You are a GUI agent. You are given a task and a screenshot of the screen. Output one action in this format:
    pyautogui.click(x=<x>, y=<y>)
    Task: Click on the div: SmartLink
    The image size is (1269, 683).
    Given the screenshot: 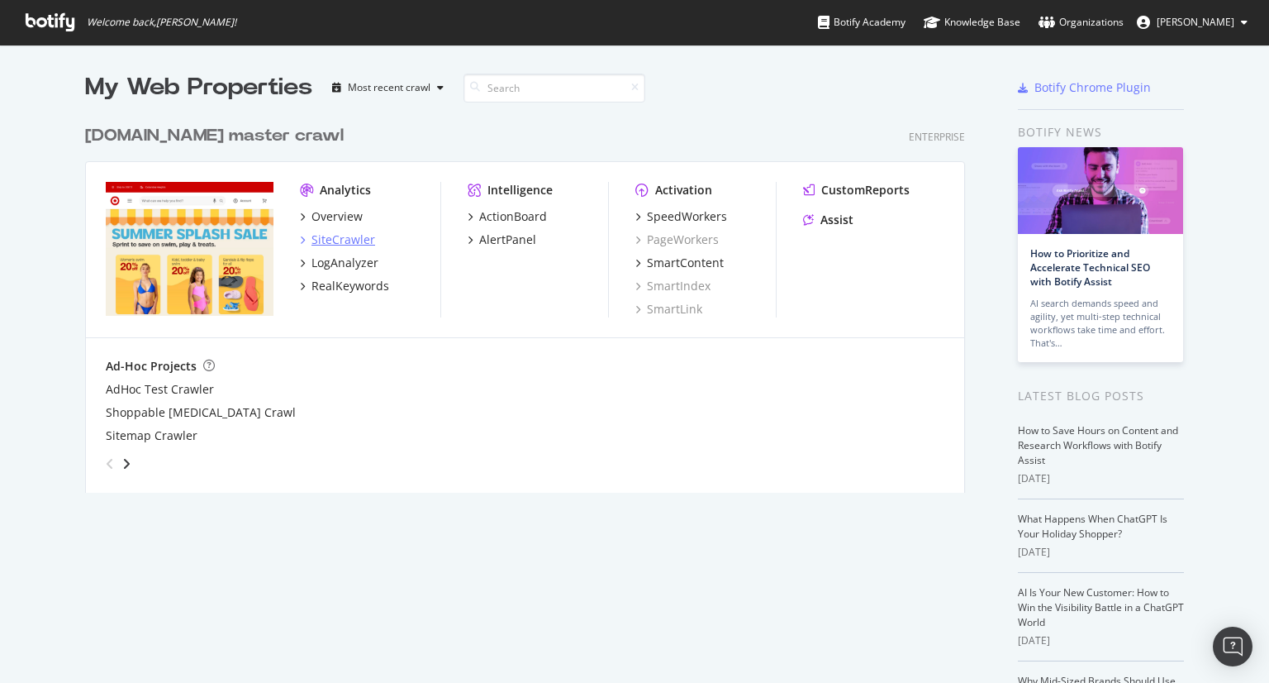 What is the action you would take?
    pyautogui.click(x=669, y=309)
    